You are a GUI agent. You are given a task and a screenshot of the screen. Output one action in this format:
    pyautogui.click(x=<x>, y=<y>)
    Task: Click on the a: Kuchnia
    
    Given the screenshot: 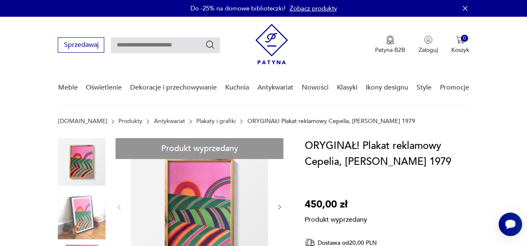 What is the action you would take?
    pyautogui.click(x=237, y=87)
    